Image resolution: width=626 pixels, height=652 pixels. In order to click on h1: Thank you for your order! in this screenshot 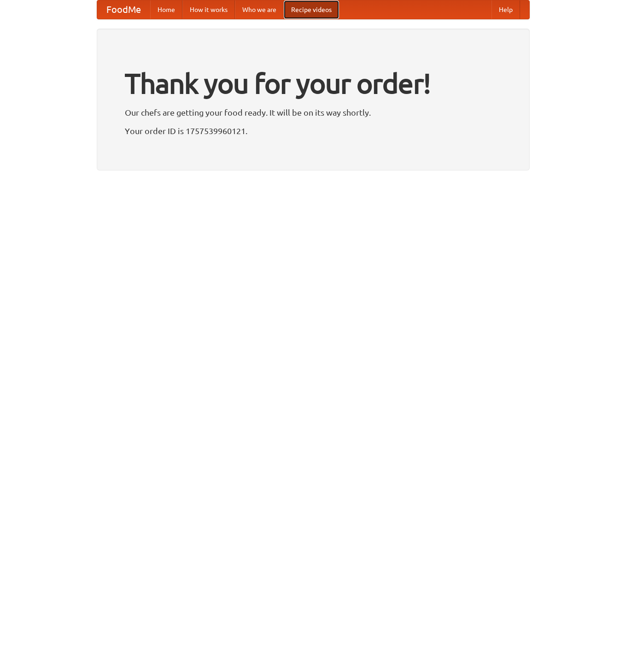, I will do `click(313, 83)`.